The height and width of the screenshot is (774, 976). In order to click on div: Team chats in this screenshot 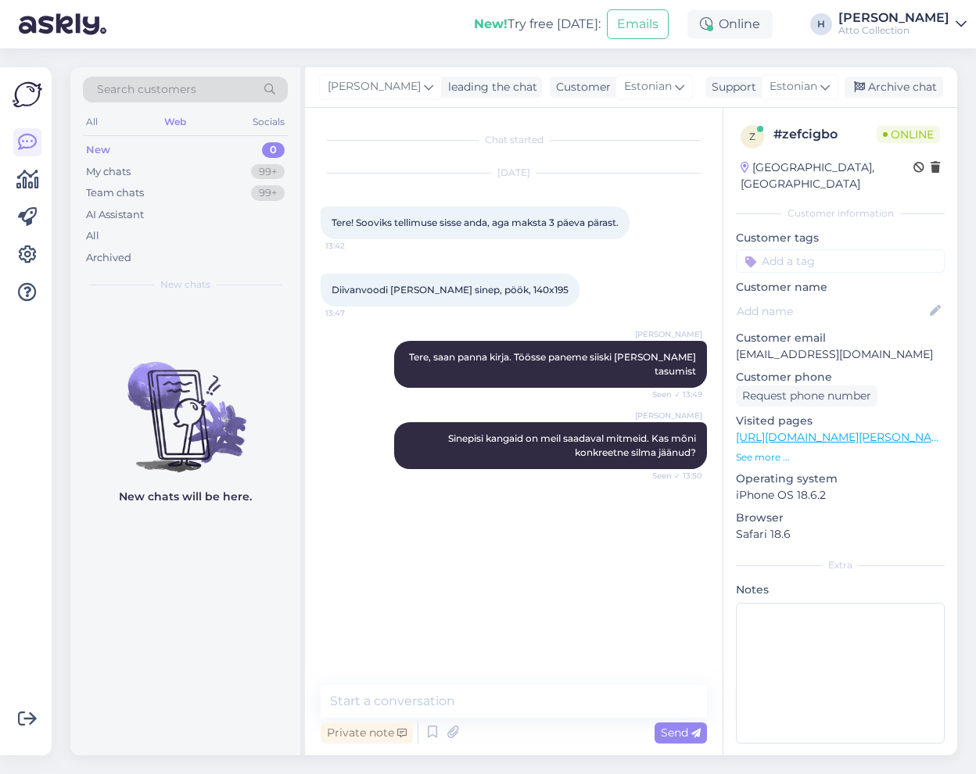, I will do `click(115, 193)`.